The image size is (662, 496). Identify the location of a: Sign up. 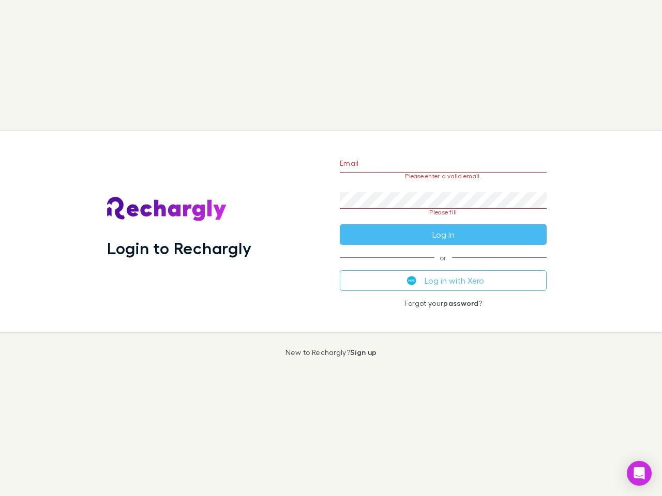
(363, 352).